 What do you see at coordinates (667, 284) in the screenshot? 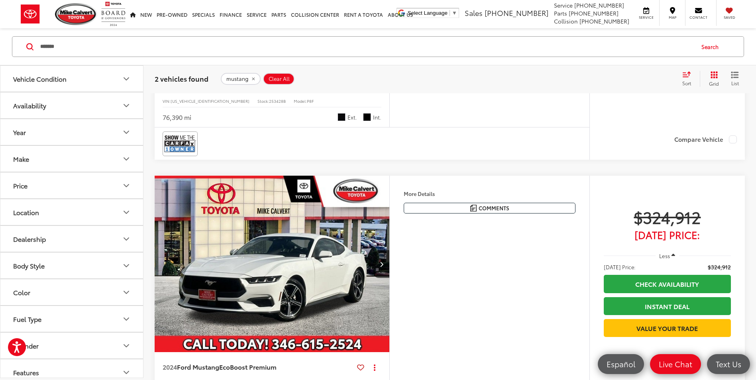
I see `a: Check Availability` at bounding box center [667, 284].